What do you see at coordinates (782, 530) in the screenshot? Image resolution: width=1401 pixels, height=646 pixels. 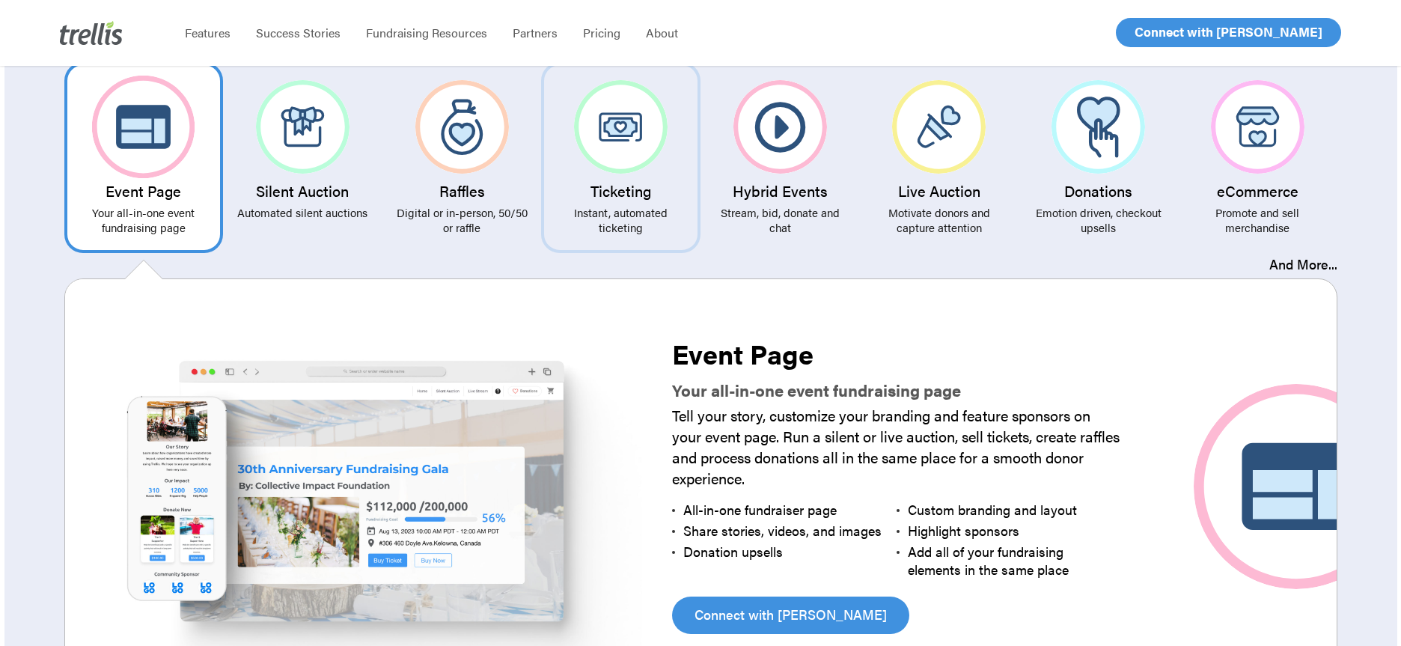 I see `span: Share stories, videos, and images` at bounding box center [782, 530].